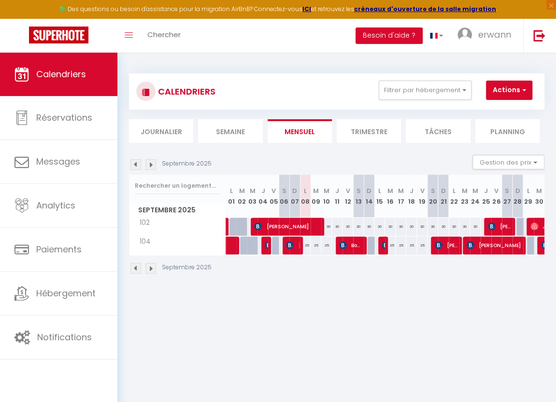  Describe the element at coordinates (425, 90) in the screenshot. I see `button: Filtrer par hébergement` at that location.